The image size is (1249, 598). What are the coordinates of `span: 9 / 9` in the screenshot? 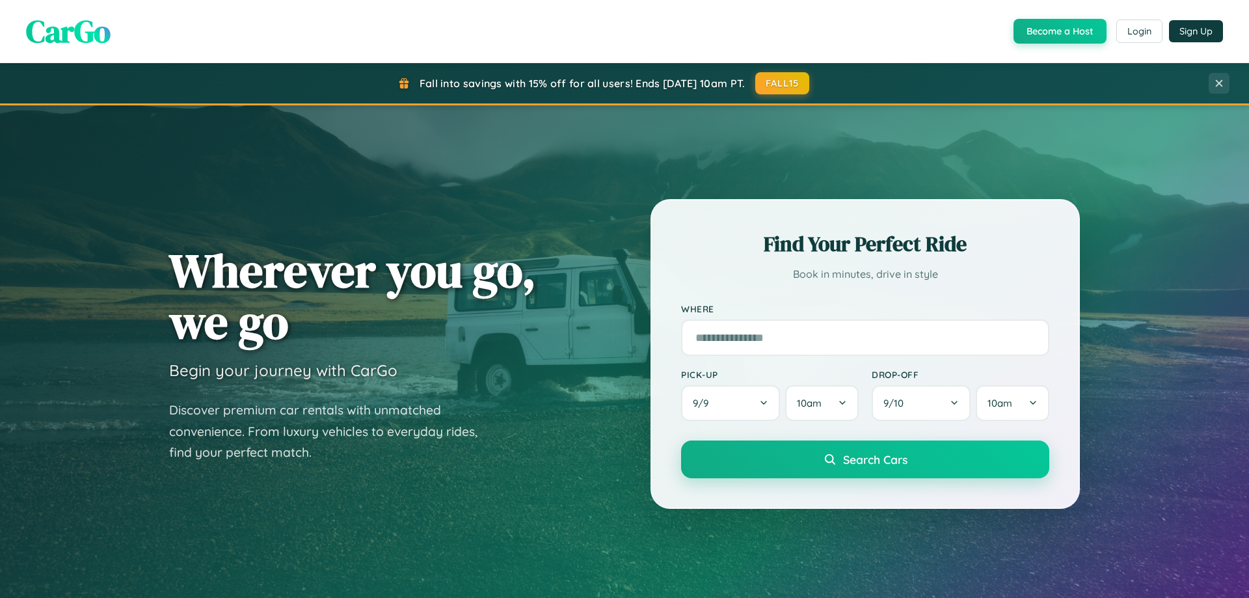 It's located at (704, 403).